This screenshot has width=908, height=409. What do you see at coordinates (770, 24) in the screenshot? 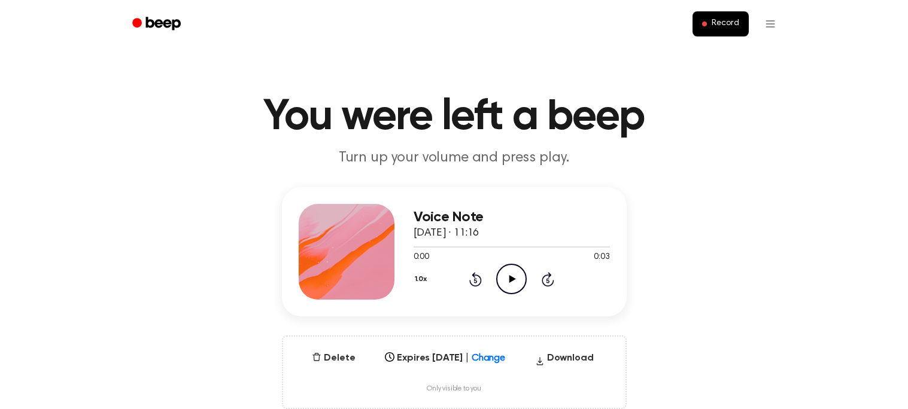
I see `button: Open menu` at bounding box center [770, 24].